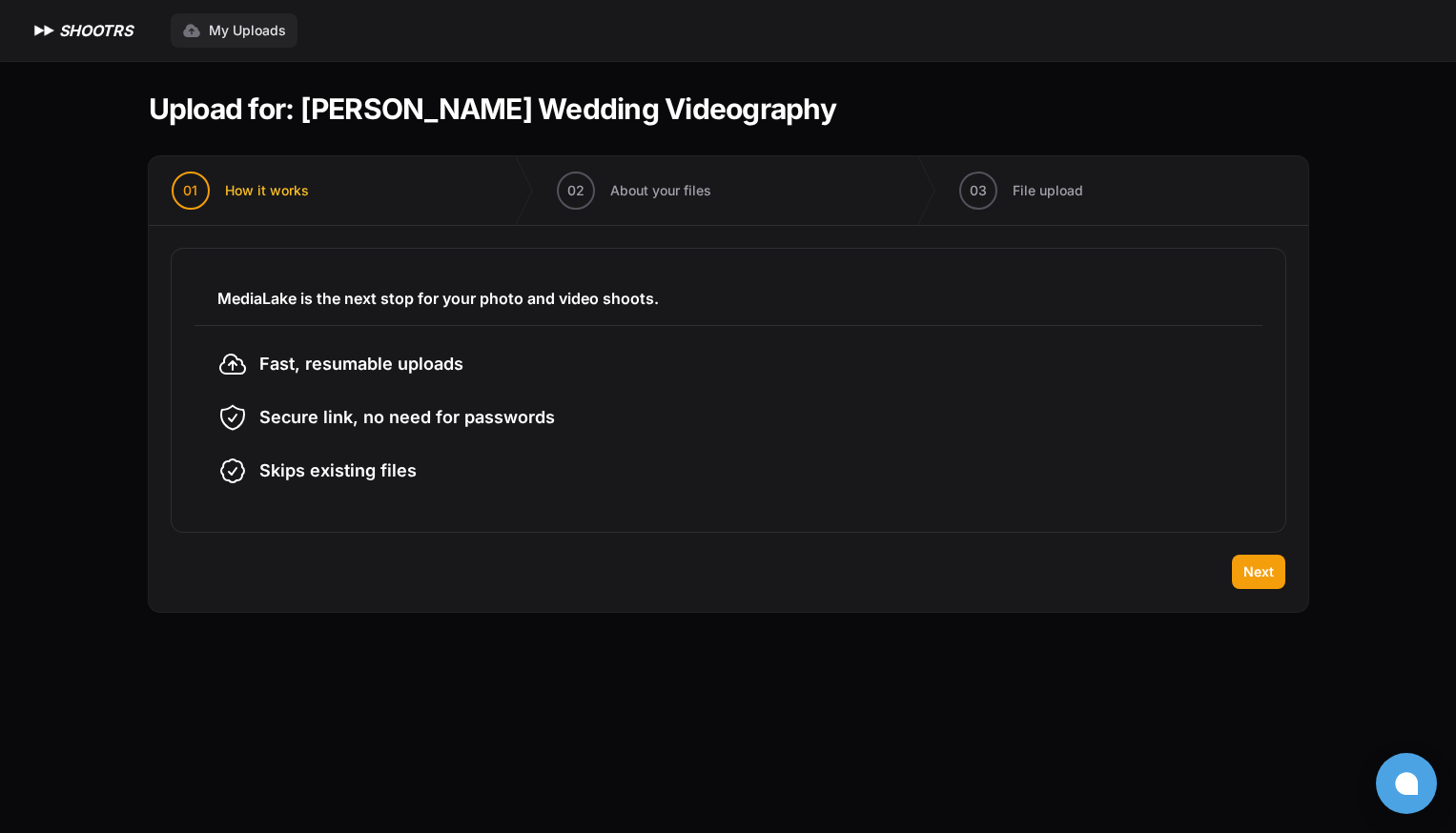  Describe the element at coordinates (728, 298) in the screenshot. I see `h3: MediaLake is the next stop for your photo and video shoots.` at that location.